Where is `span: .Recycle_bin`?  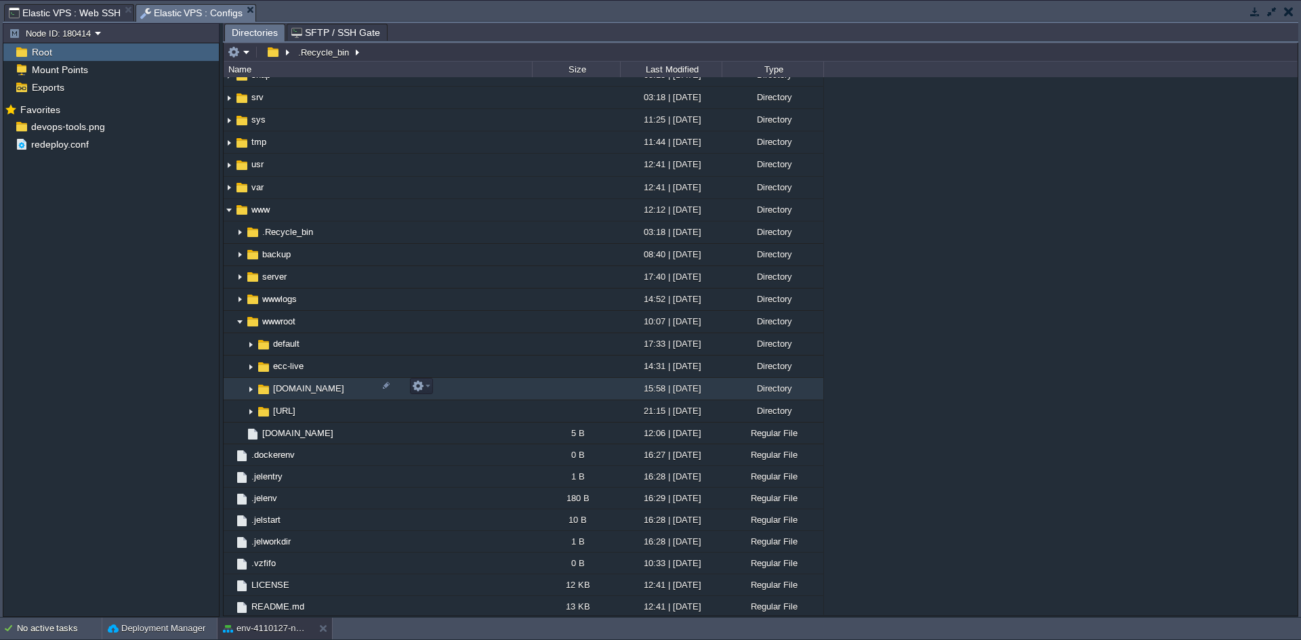
span: .Recycle_bin is located at coordinates (287, 232).